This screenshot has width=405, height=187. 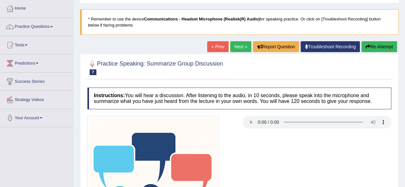 I want to click on a: Strategy Videos, so click(x=37, y=99).